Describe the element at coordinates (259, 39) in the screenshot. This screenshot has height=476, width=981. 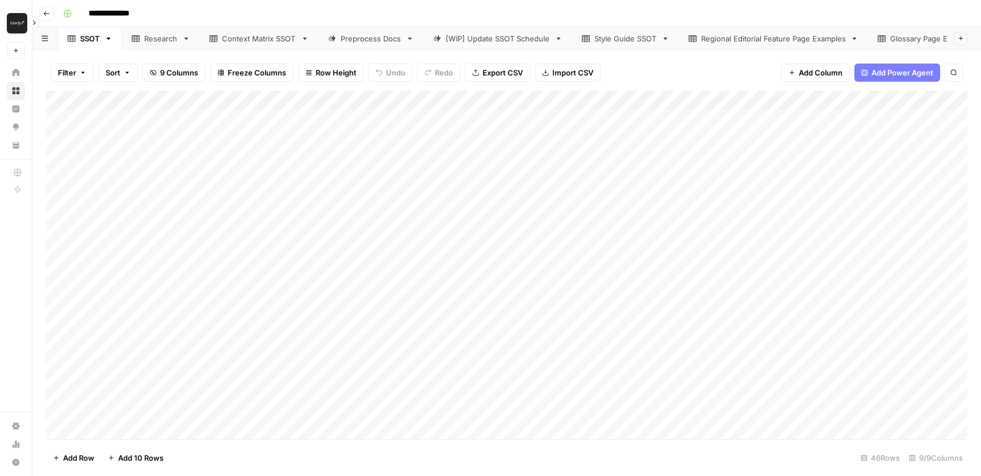
I see `div: Context Matrix SSOT` at that location.